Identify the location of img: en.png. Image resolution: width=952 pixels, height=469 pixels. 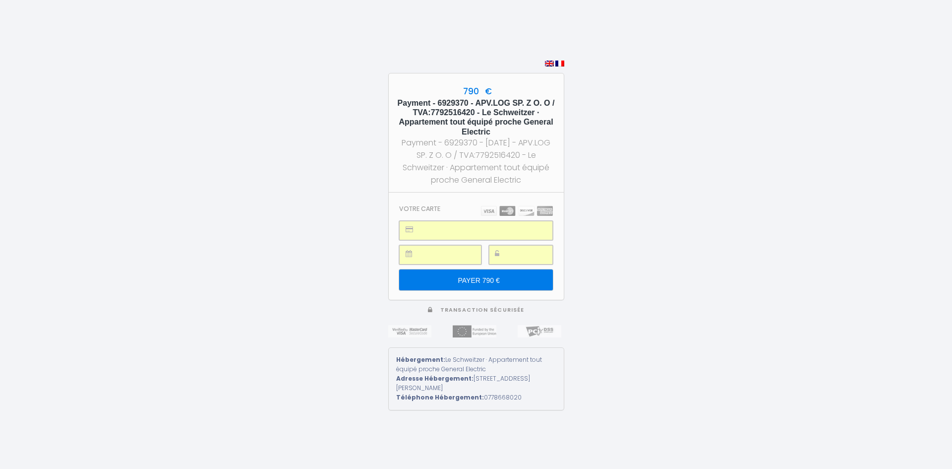
(549, 63).